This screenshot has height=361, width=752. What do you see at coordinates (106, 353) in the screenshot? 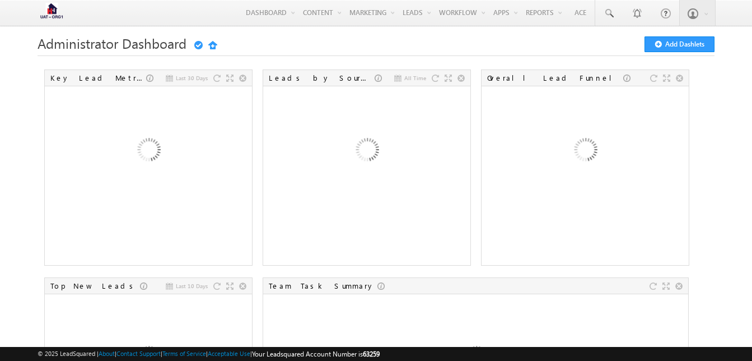
I see `a: About` at bounding box center [106, 353].